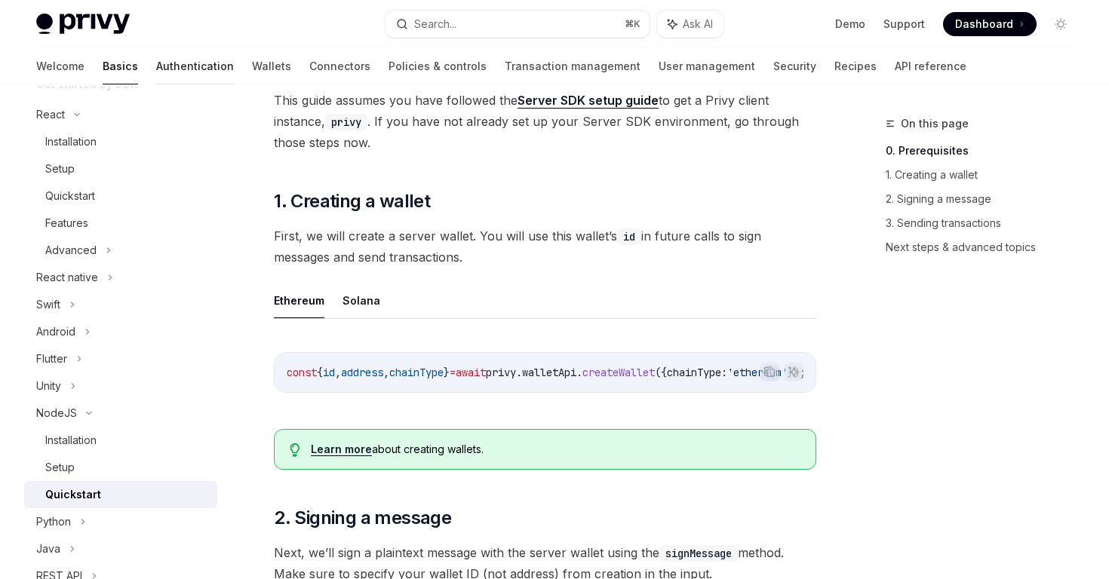 This screenshot has width=1109, height=579. Describe the element at coordinates (850, 24) in the screenshot. I see `a: Demo` at that location.